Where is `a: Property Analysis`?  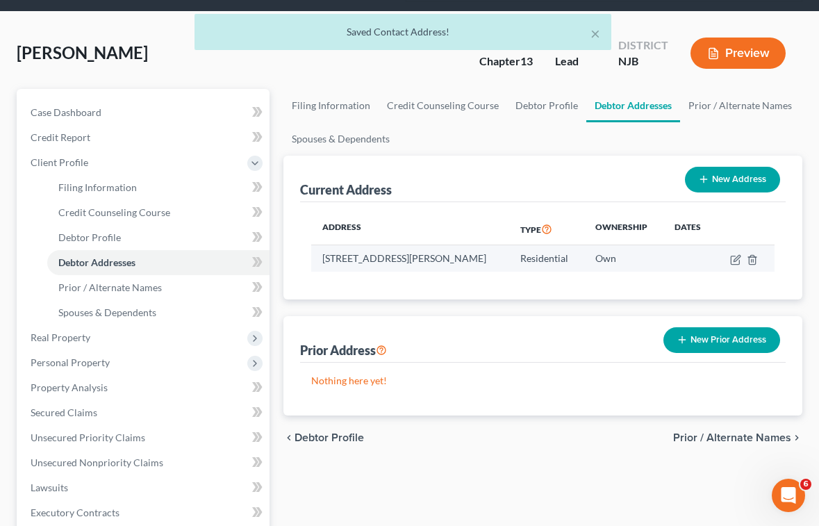
a: Property Analysis is located at coordinates (144, 387).